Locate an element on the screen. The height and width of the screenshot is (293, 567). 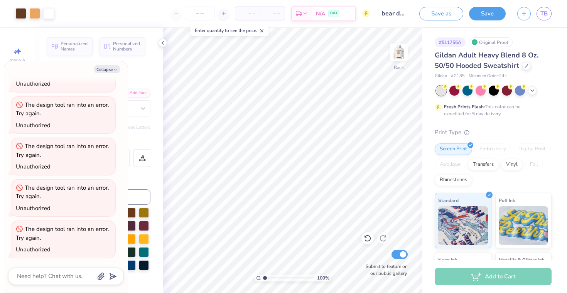
img: Back is located at coordinates (399, 52).